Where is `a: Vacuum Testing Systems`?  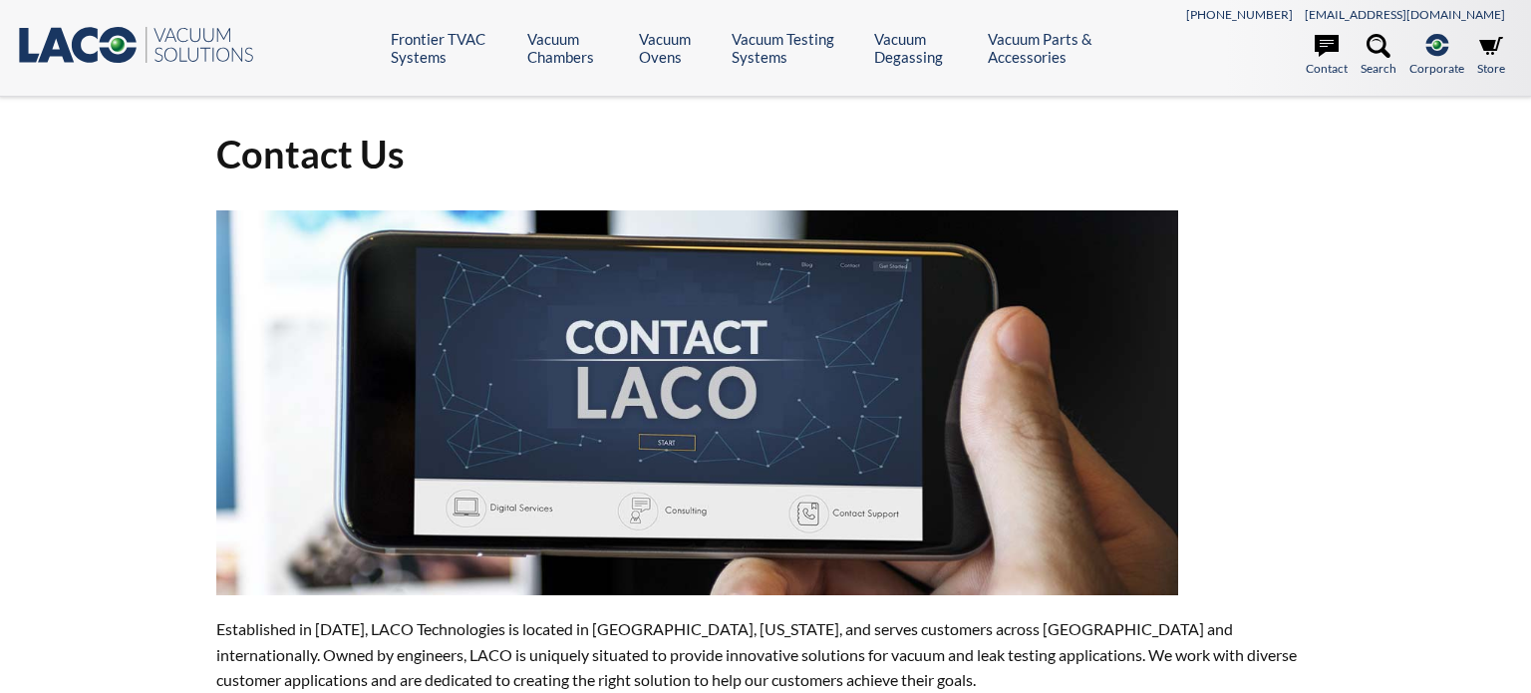
a: Vacuum Testing Systems is located at coordinates (795, 48).